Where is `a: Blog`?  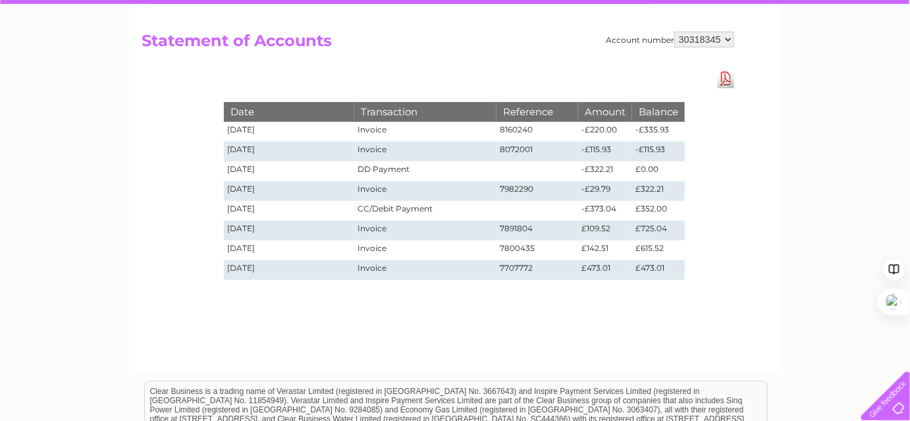 a: Blog is located at coordinates (805, 61).